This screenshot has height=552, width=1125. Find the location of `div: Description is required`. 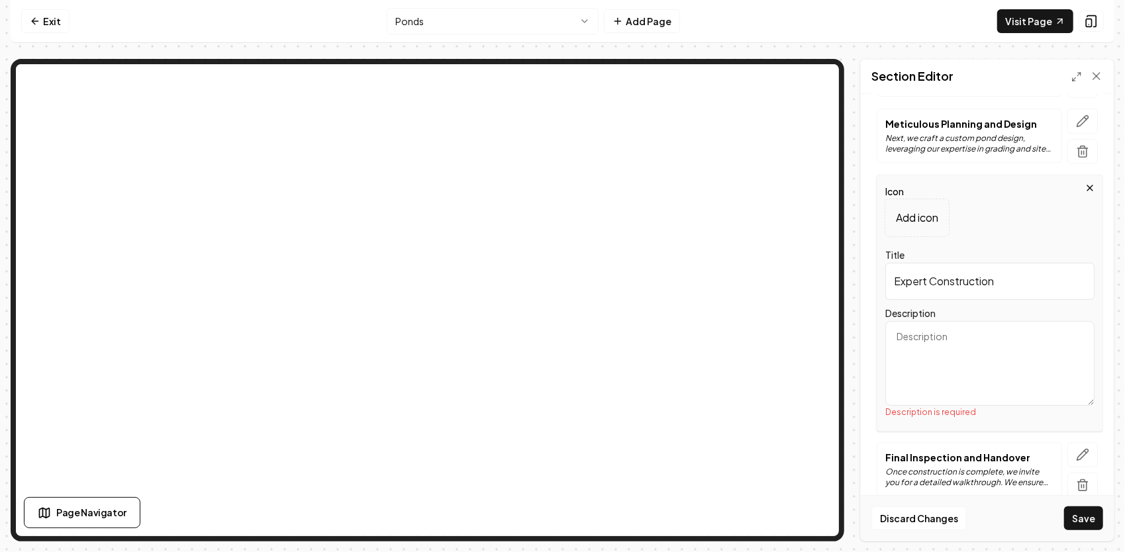

div: Description is required is located at coordinates (990, 412).